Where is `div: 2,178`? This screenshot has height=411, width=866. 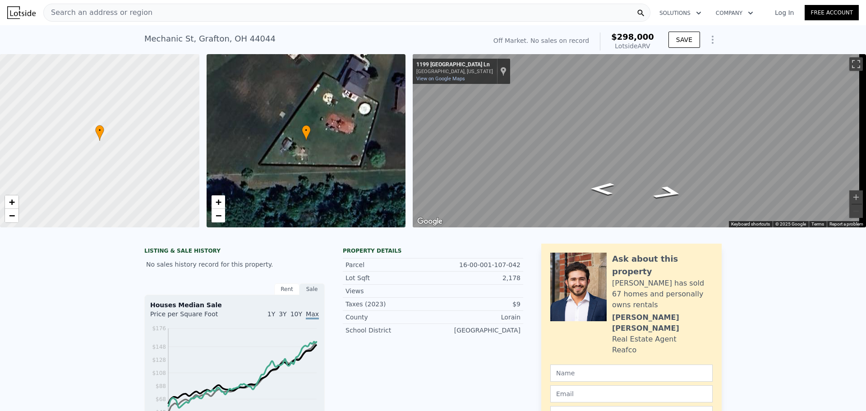 div: 2,178 is located at coordinates (477, 278).